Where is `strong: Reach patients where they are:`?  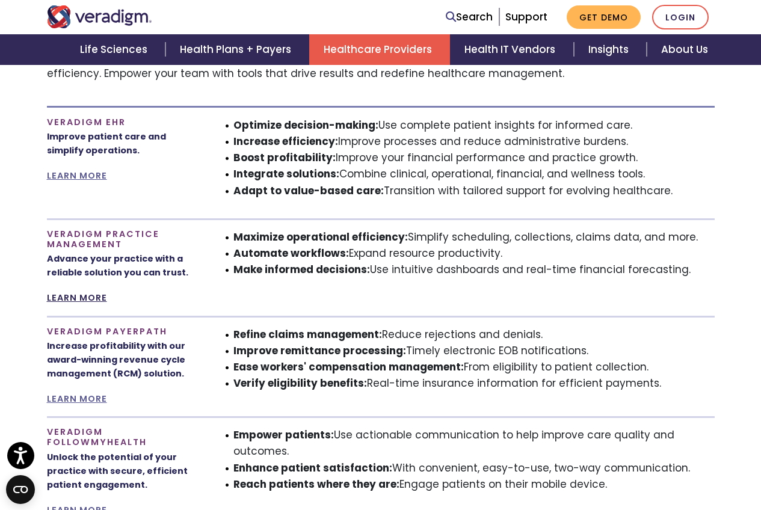
strong: Reach patients where they are: is located at coordinates (316, 484).